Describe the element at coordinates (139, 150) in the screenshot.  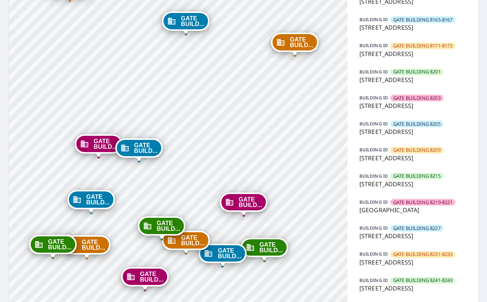
I see `div: Dropped pin, building GATE BUILDING 8277, Commercial property, 8277 Southwestern Blvd Dallas, TX ...` at that location.